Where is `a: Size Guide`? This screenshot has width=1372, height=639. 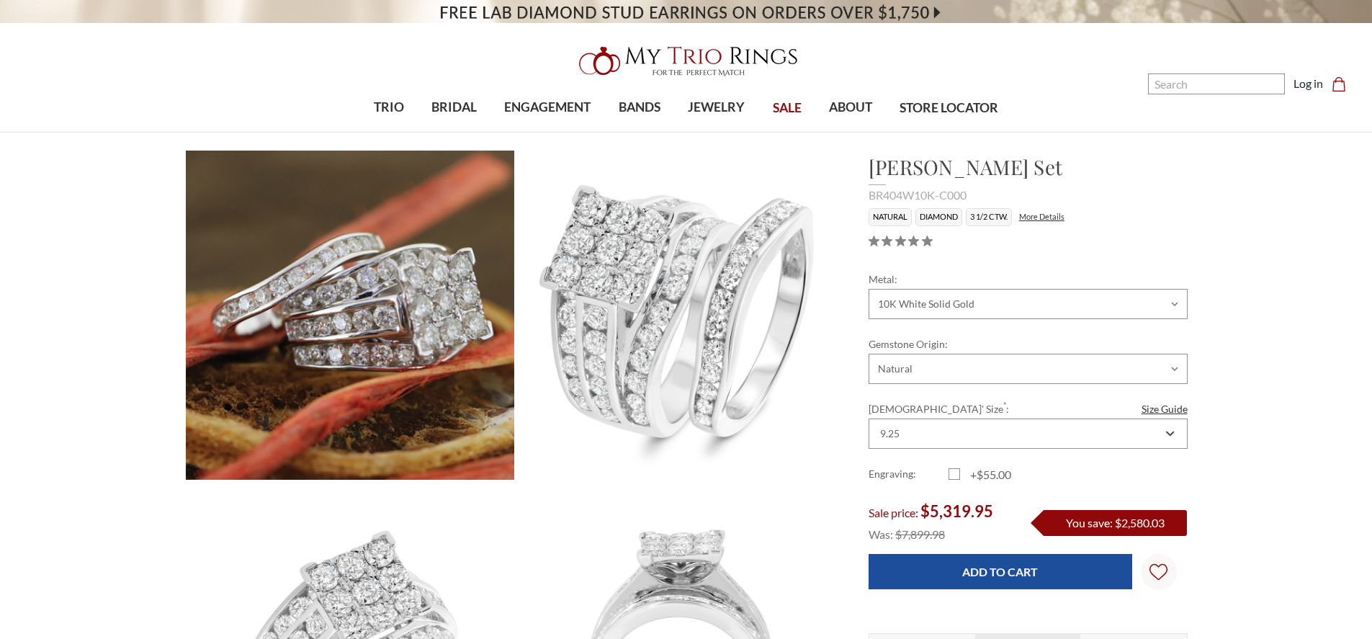
a: Size Guide is located at coordinates (1165, 408).